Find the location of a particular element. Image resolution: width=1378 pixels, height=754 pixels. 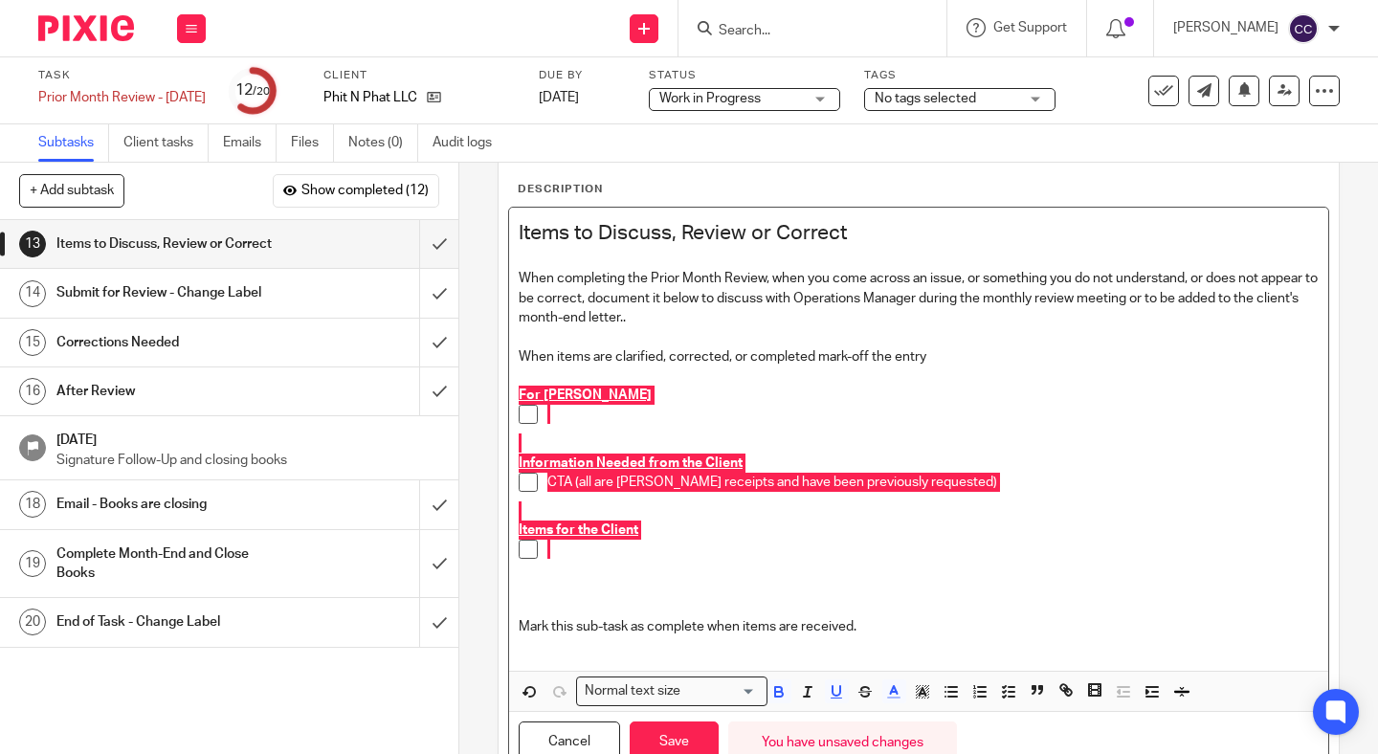

label: Tags is located at coordinates (960, 76).